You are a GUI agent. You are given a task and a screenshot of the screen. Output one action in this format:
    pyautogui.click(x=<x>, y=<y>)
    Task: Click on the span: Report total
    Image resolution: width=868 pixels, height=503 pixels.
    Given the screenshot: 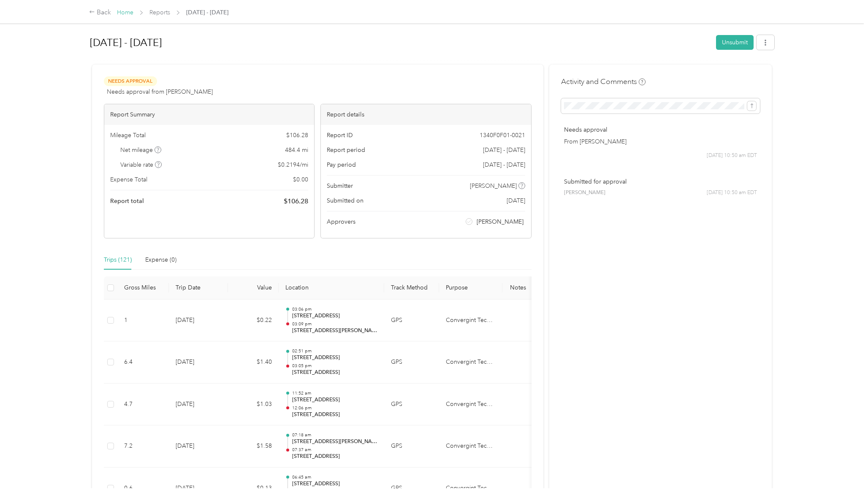 What is the action you would take?
    pyautogui.click(x=127, y=201)
    